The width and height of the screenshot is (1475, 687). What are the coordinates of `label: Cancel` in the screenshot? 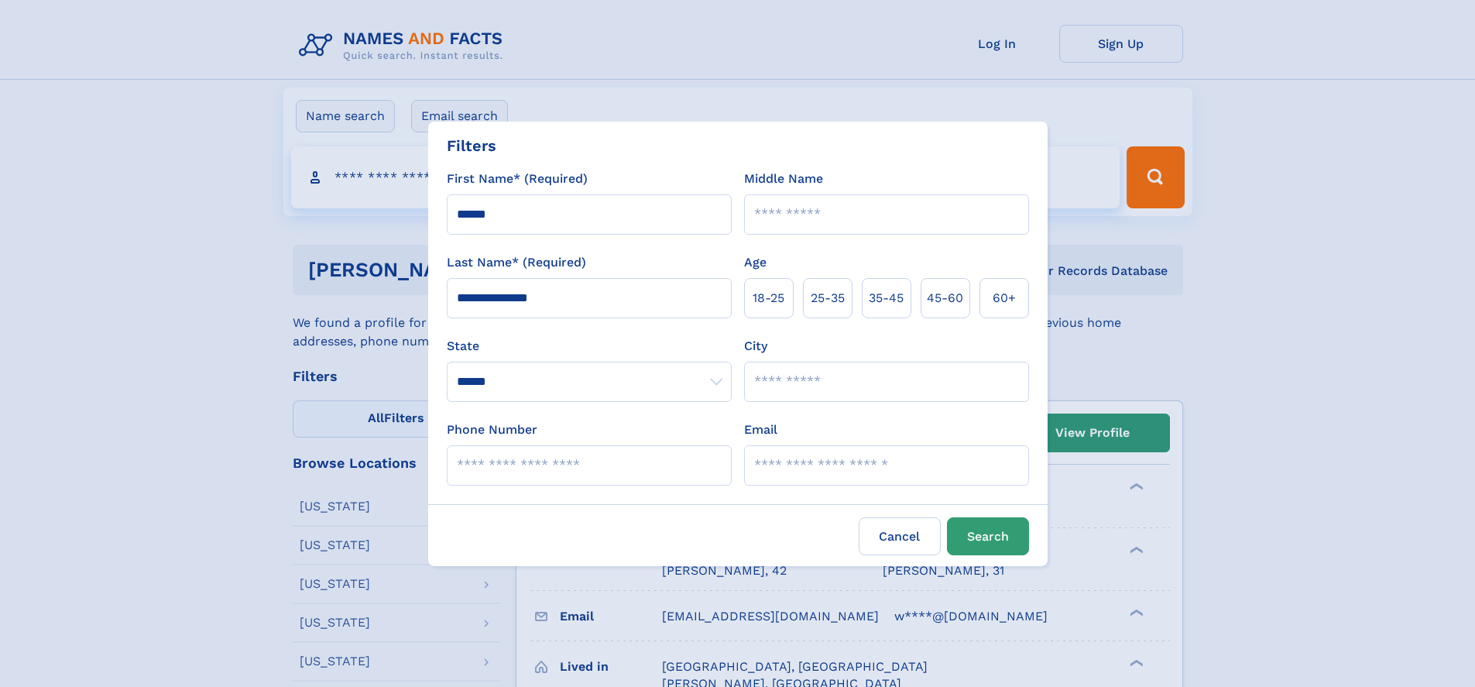 It's located at (899, 536).